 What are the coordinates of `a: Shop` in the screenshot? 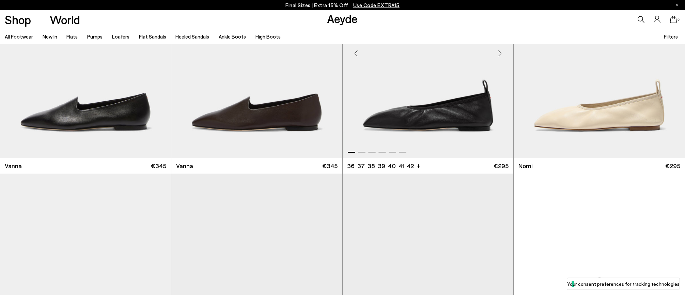 It's located at (18, 19).